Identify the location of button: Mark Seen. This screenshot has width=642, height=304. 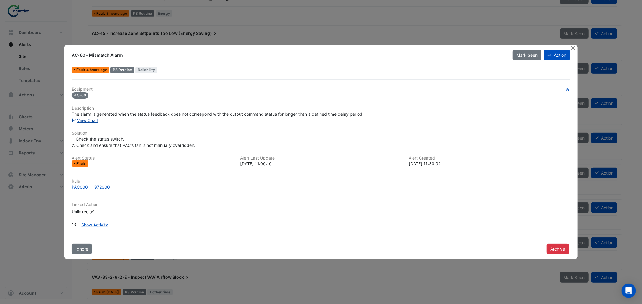
(527, 55).